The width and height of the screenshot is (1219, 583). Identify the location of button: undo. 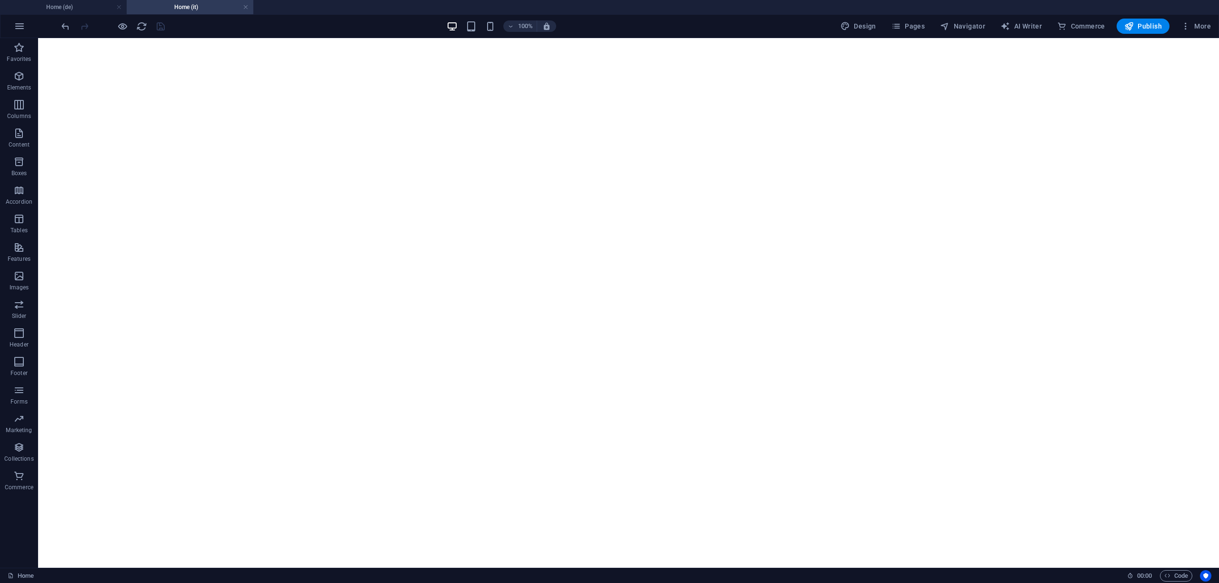
(65, 26).